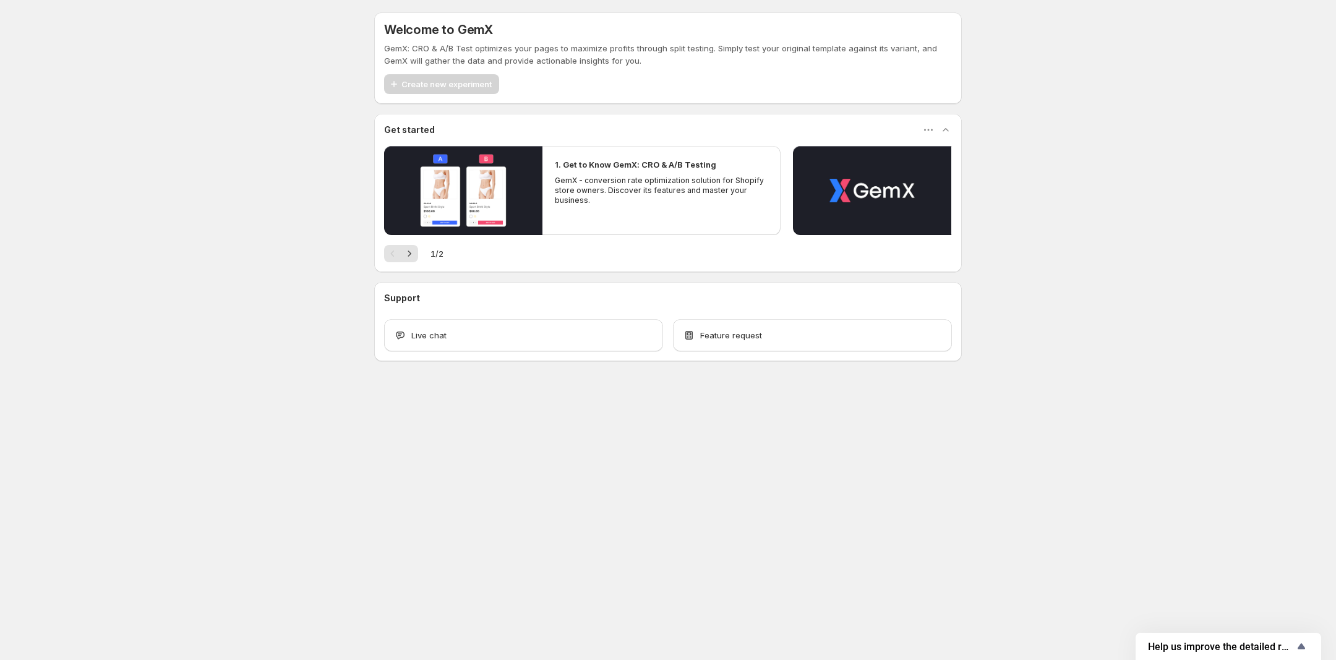 Image resolution: width=1336 pixels, height=660 pixels. I want to click on h5: Welcome to GemX, so click(439, 30).